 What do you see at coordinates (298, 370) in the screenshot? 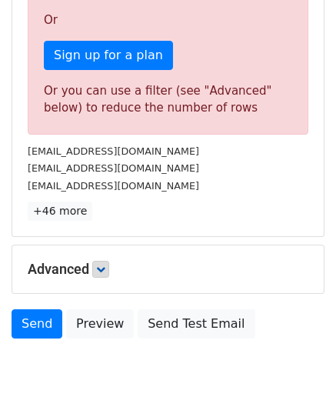
I see `div: Chat Widget` at bounding box center [298, 370].